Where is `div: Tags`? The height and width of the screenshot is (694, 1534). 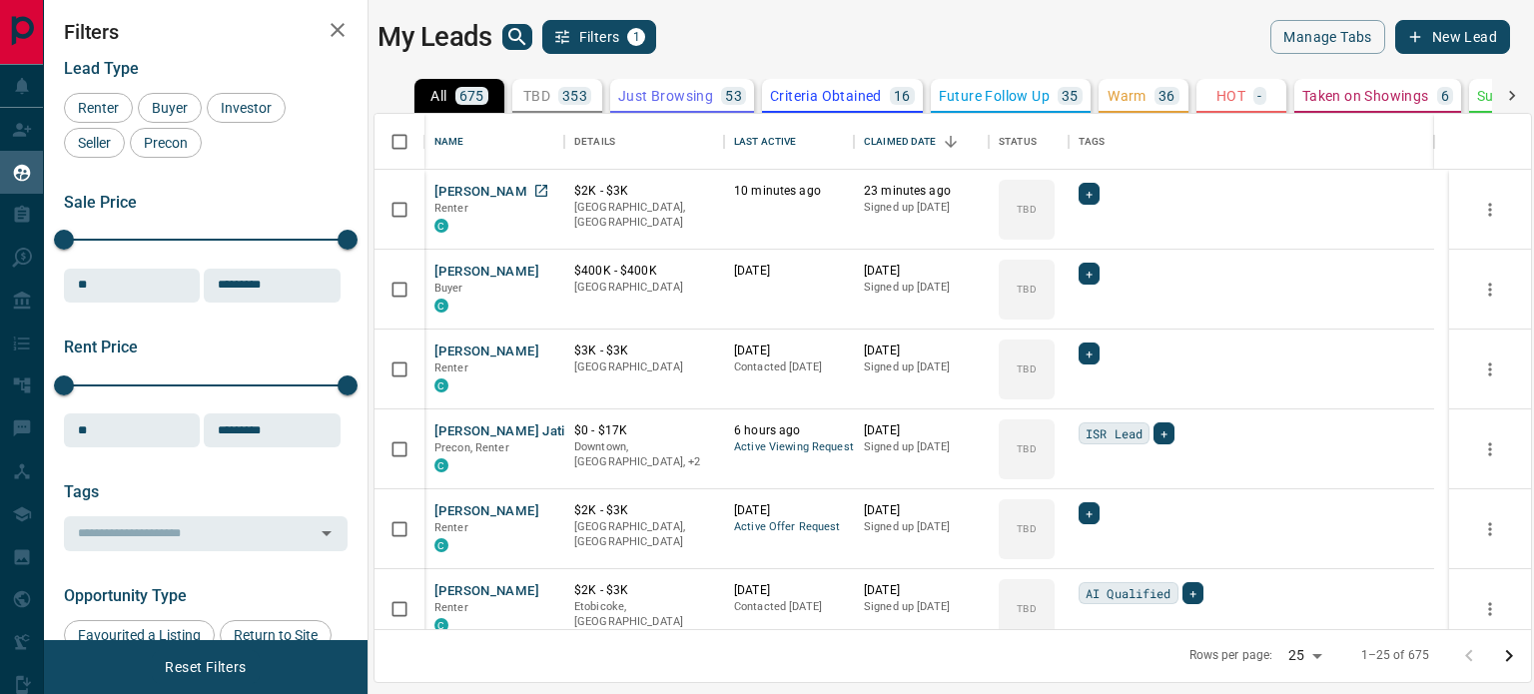
div: Tags is located at coordinates (1251, 142).